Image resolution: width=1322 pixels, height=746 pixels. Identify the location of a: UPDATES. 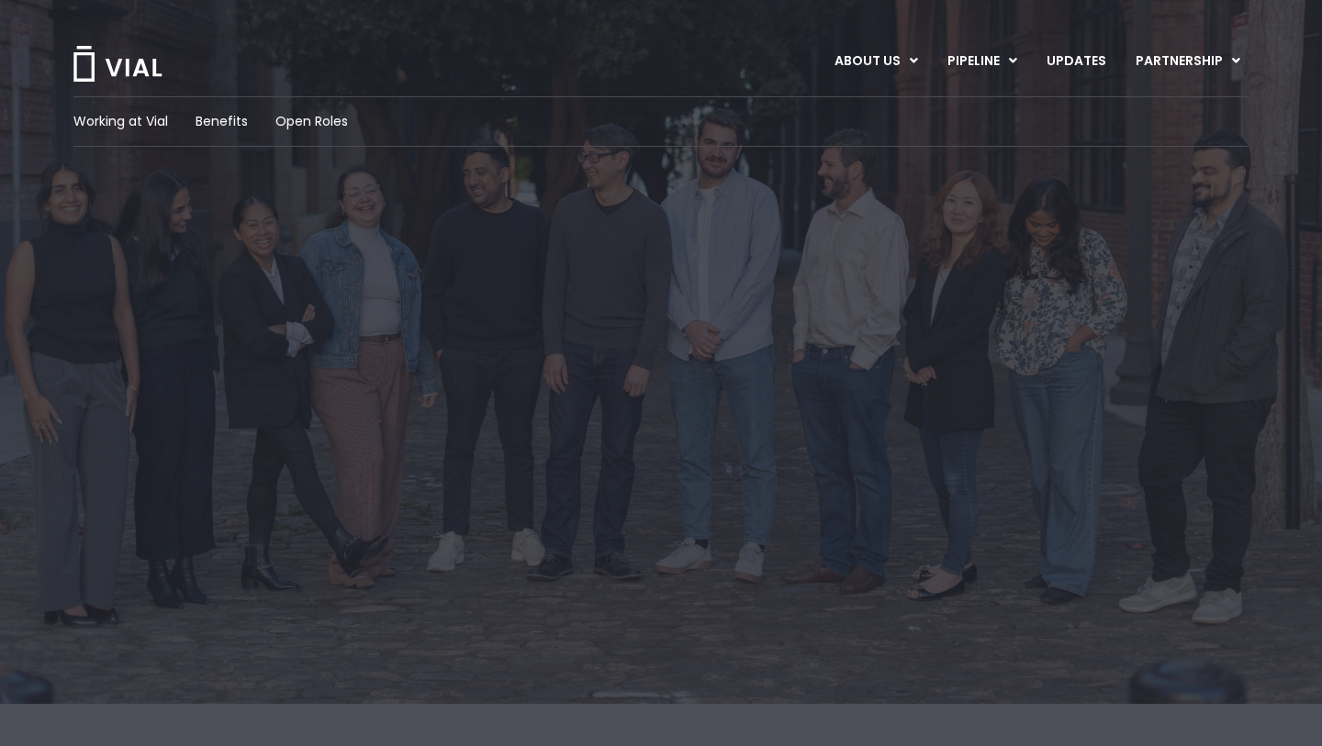
(1076, 62).